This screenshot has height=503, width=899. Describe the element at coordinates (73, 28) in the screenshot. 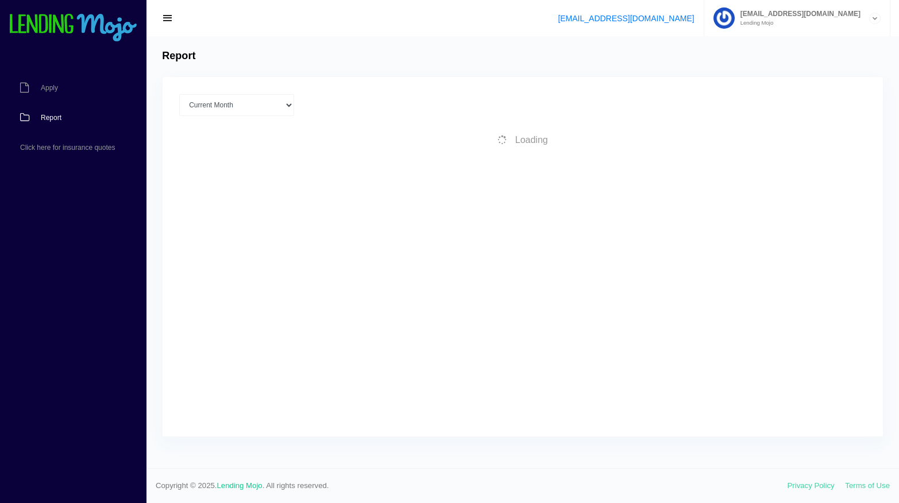

I see `img: logo-small.png` at that location.